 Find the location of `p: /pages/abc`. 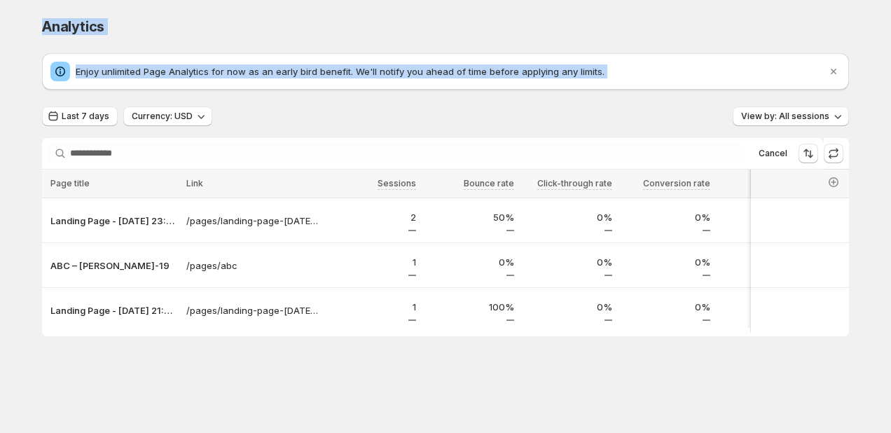

p: /pages/abc is located at coordinates (252, 266).